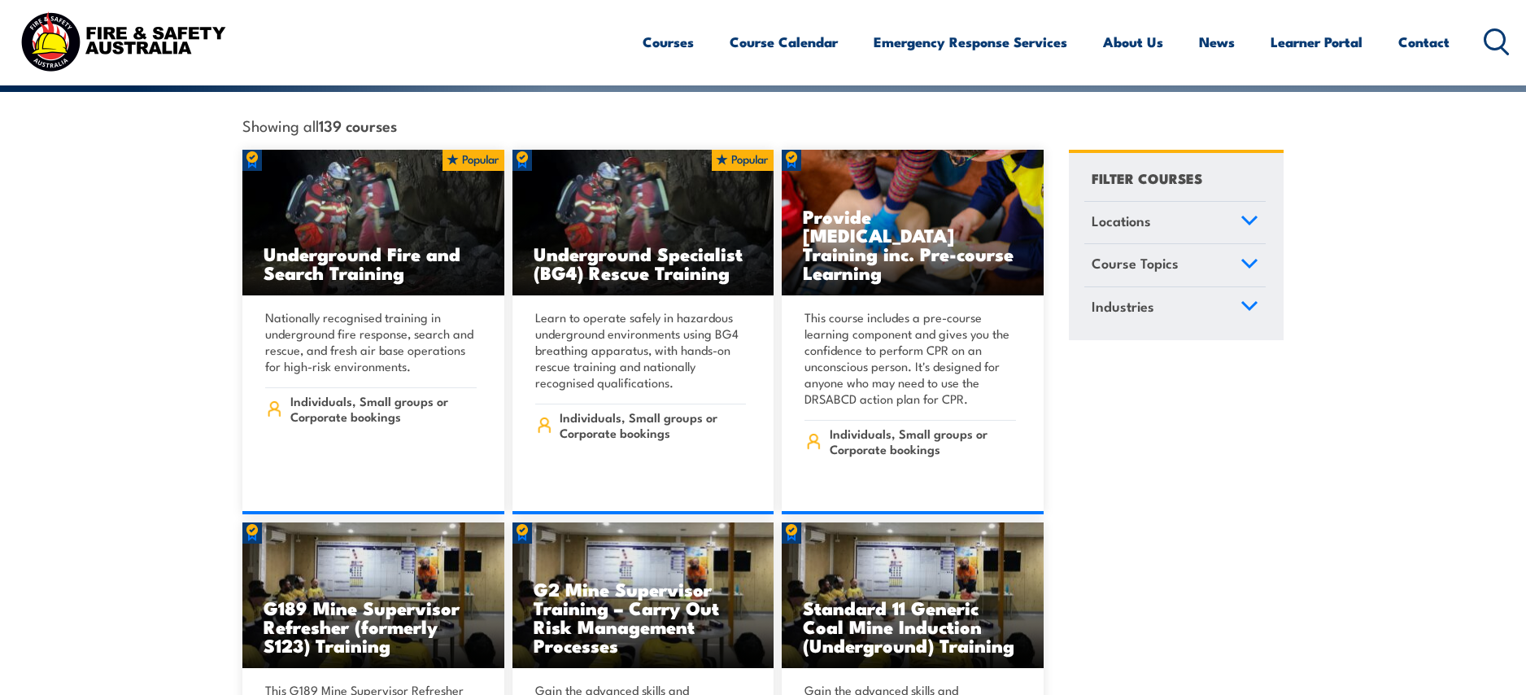 This screenshot has width=1526, height=695. What do you see at coordinates (1135, 263) in the screenshot?
I see `span: Course Topics` at bounding box center [1135, 263].